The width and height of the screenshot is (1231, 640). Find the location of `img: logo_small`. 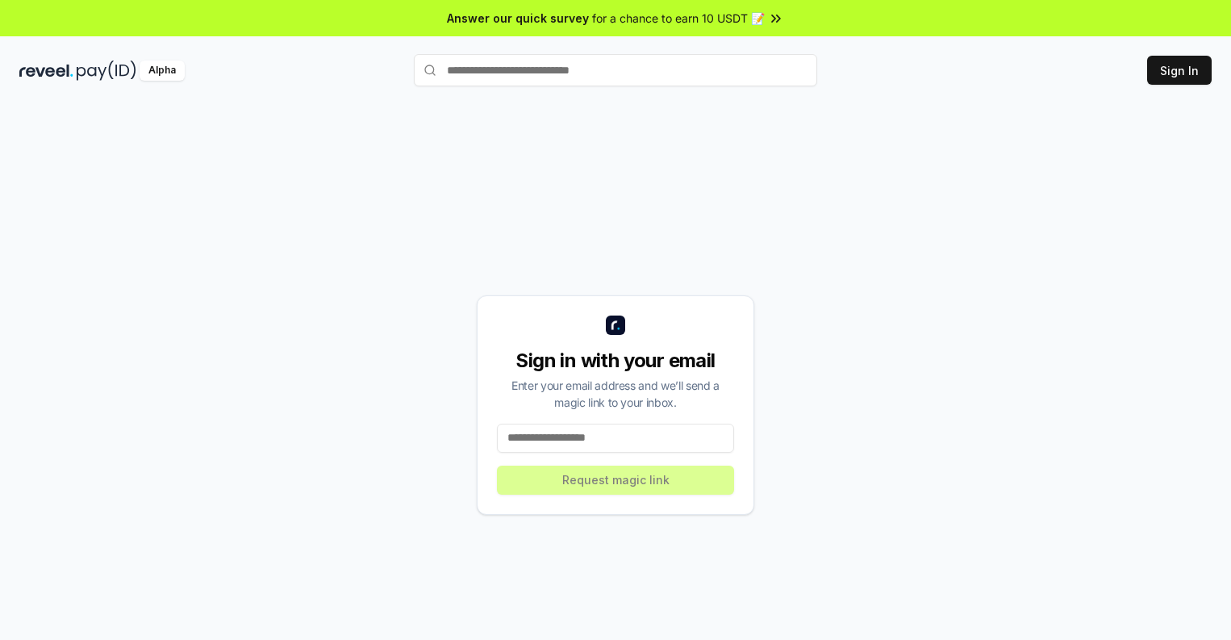

img: logo_small is located at coordinates (616, 325).